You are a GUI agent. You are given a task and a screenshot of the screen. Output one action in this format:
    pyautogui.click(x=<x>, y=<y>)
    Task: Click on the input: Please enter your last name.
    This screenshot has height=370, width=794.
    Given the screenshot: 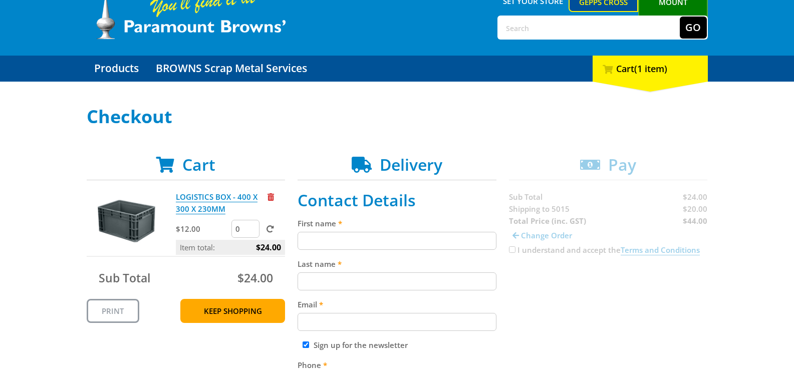 What is the action you would take?
    pyautogui.click(x=397, y=282)
    